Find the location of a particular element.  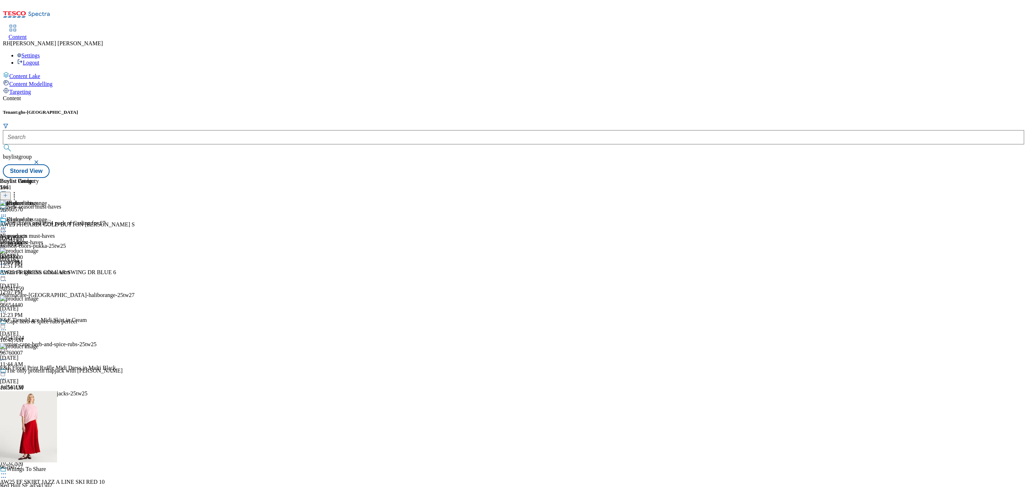

a: Targeting is located at coordinates (513, 91).